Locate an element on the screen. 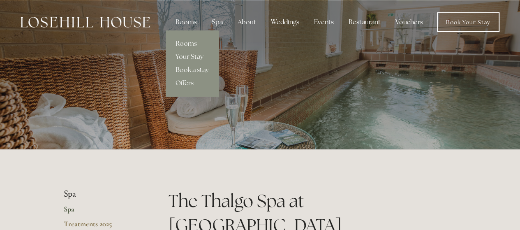  li: Spa is located at coordinates (103, 194).